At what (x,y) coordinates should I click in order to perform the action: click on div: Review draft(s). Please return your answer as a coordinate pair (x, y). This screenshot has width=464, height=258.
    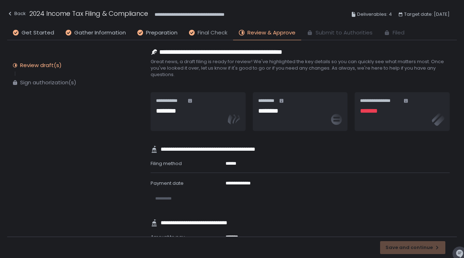
    Looking at the image, I should click on (41, 65).